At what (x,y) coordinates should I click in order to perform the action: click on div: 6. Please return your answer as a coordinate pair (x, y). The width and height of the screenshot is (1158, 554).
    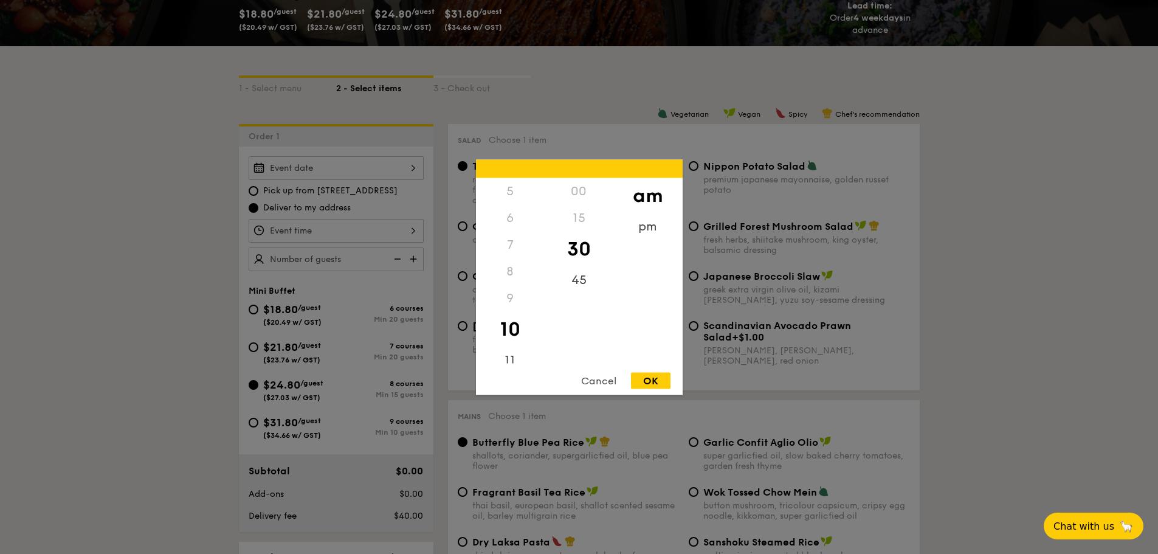
    Looking at the image, I should click on (510, 218).